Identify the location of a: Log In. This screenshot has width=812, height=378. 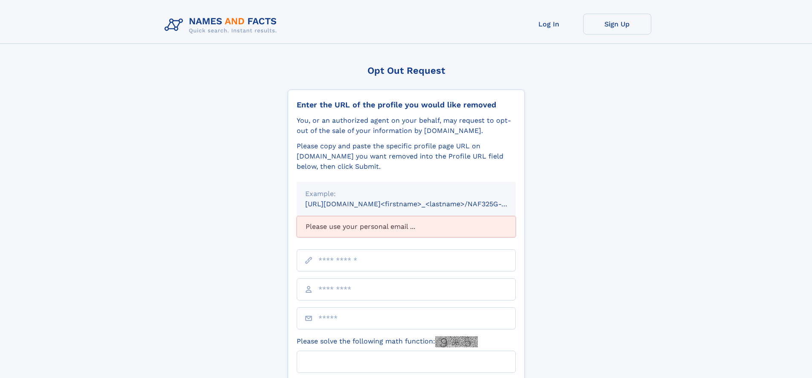
(549, 24).